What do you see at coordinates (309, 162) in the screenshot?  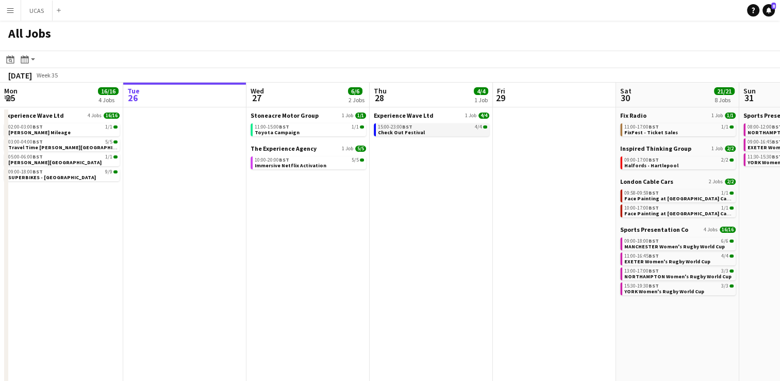 I see `a: 10:00-20:00BST5/5Immersive Netflix Activation` at bounding box center [309, 162].